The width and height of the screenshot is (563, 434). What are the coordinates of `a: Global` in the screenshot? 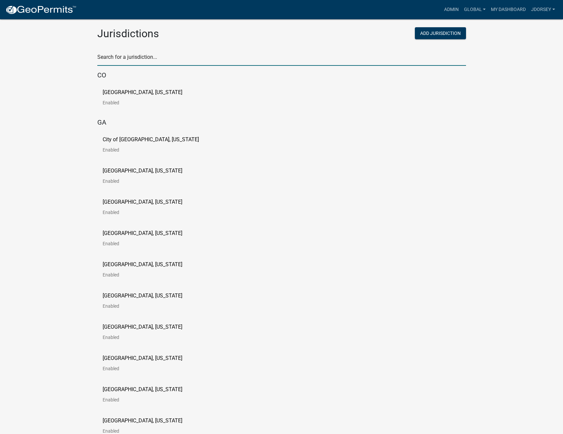 It's located at (475, 10).